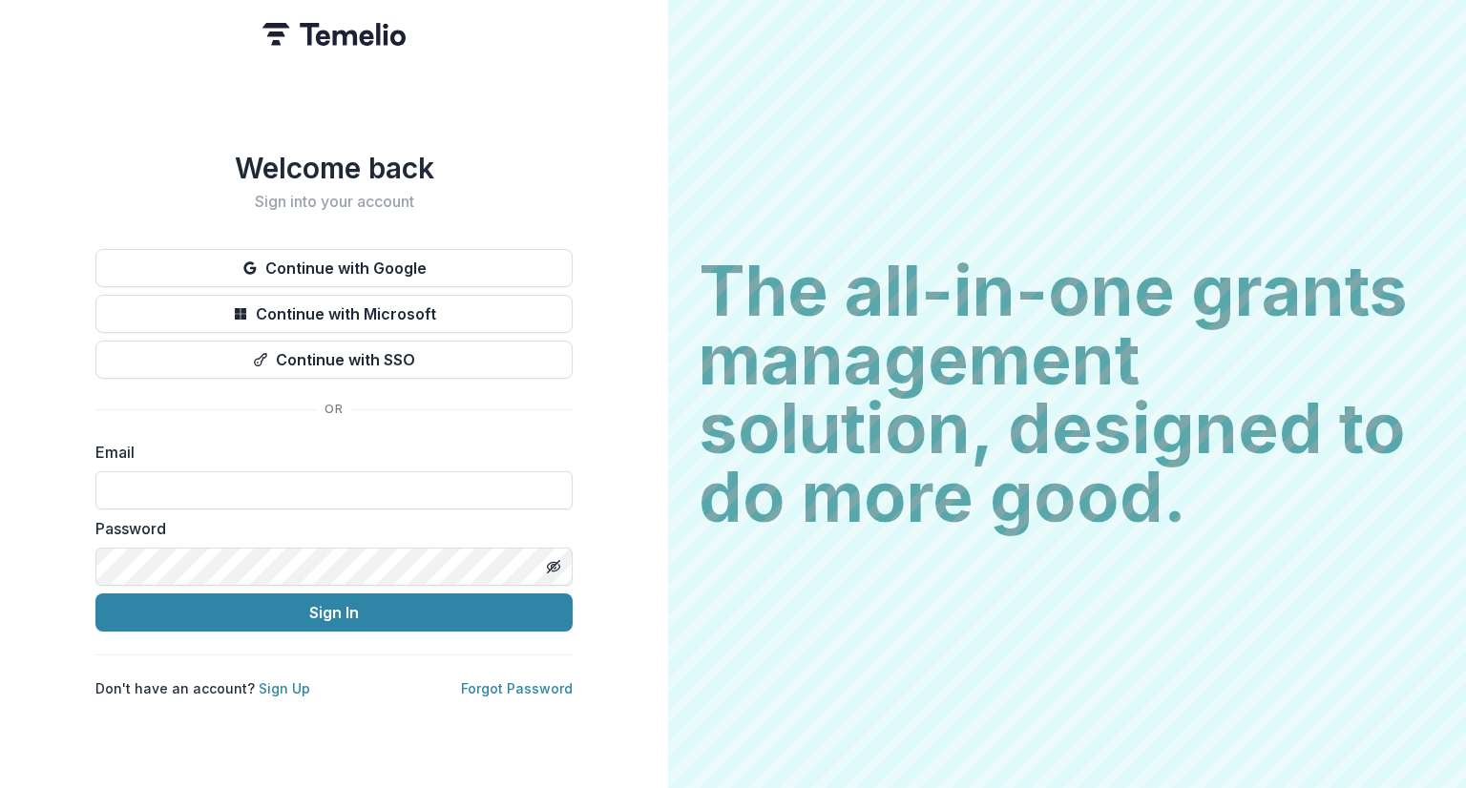  What do you see at coordinates (334, 34) in the screenshot?
I see `img: Temelio` at bounding box center [334, 34].